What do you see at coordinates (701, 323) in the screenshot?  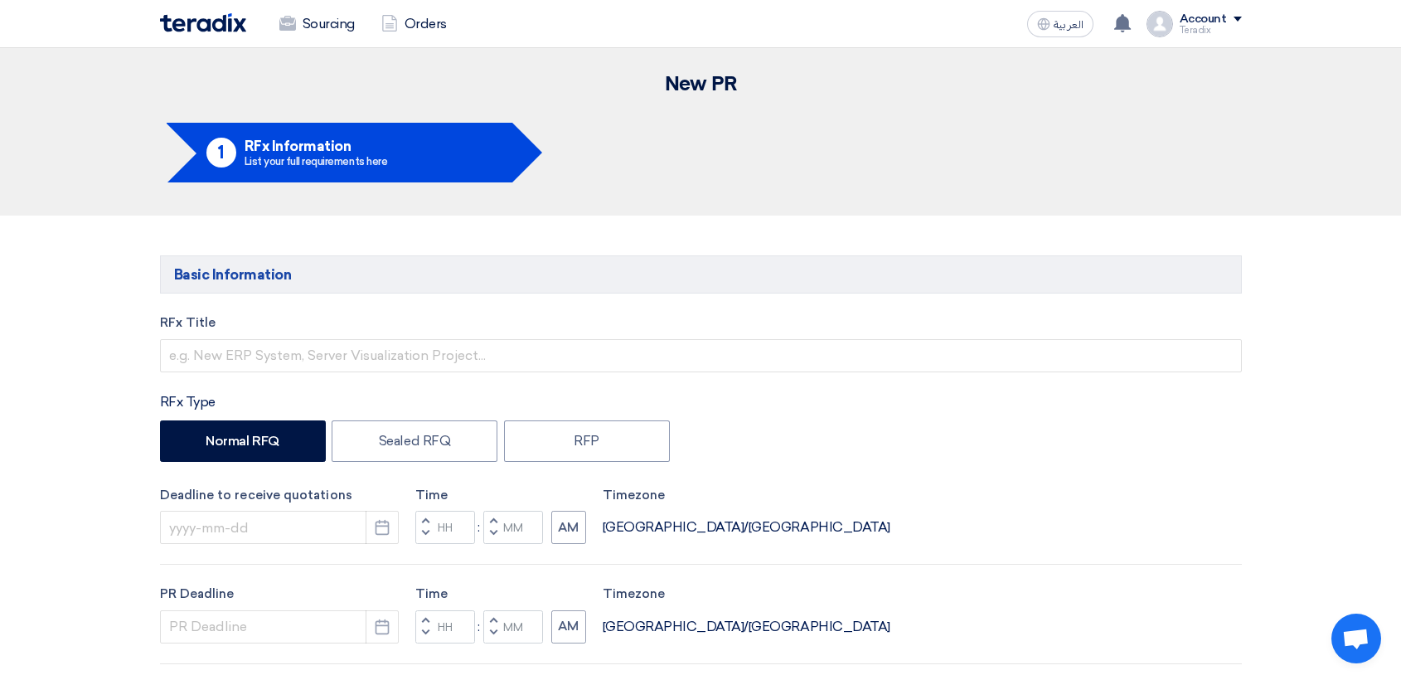 I see `label: RFx Title` at bounding box center [701, 323].